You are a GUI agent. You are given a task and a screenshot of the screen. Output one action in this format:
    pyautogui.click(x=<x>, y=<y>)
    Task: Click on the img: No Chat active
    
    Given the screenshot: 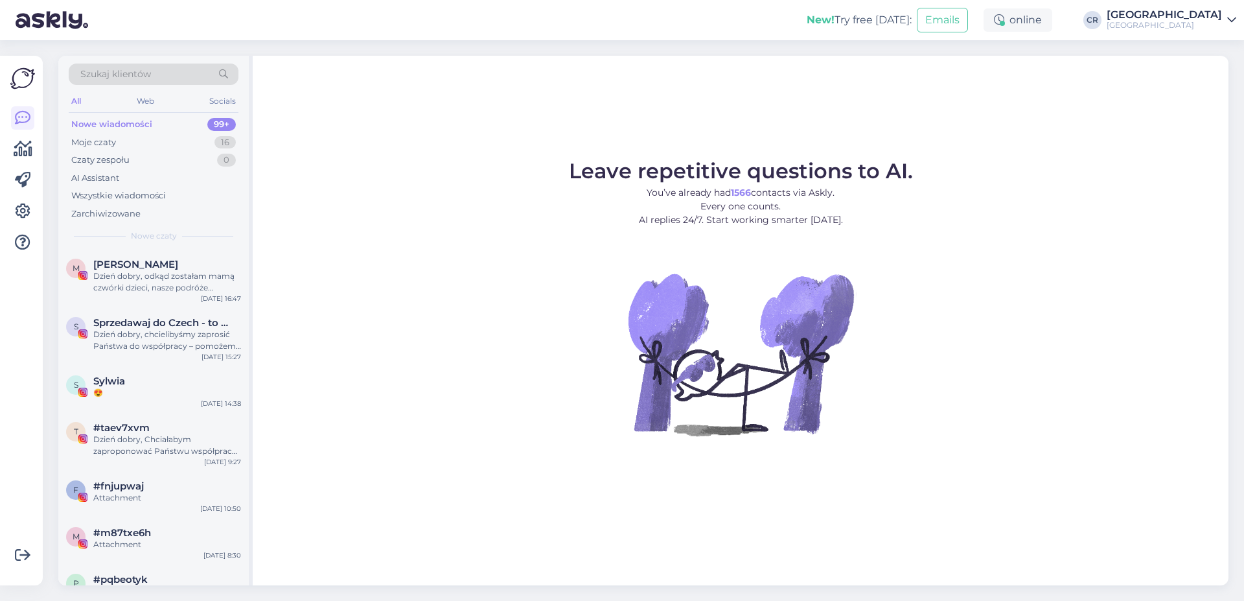 What is the action you would take?
    pyautogui.click(x=741, y=354)
    